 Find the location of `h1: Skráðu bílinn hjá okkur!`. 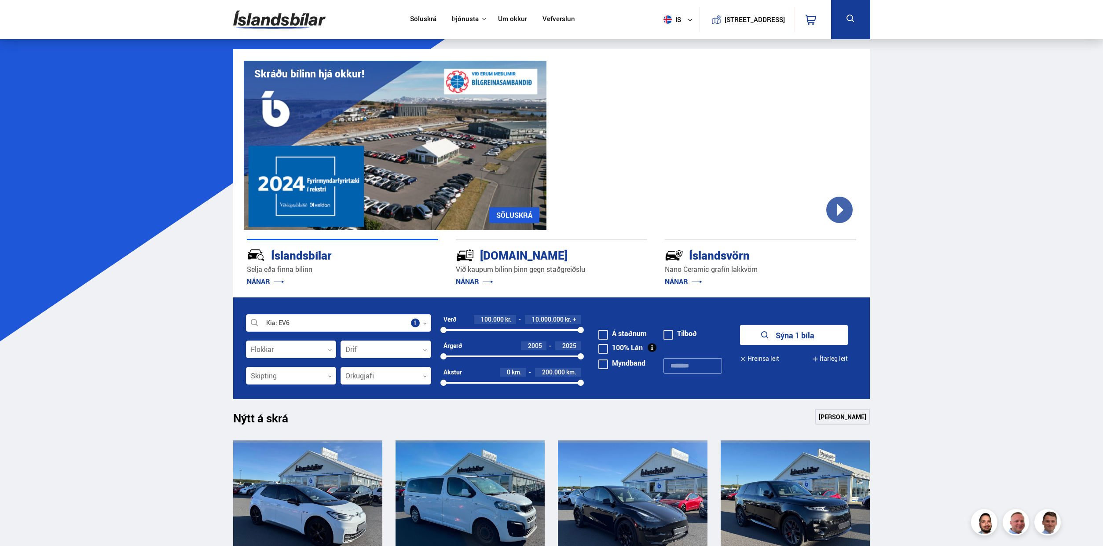

h1: Skráðu bílinn hjá okkur! is located at coordinates (309, 73).